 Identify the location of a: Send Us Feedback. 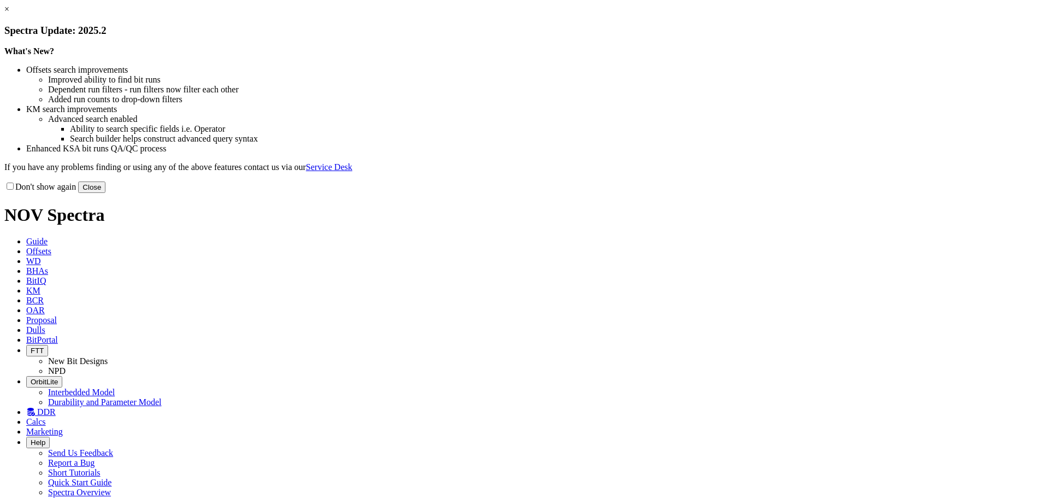
(80, 452).